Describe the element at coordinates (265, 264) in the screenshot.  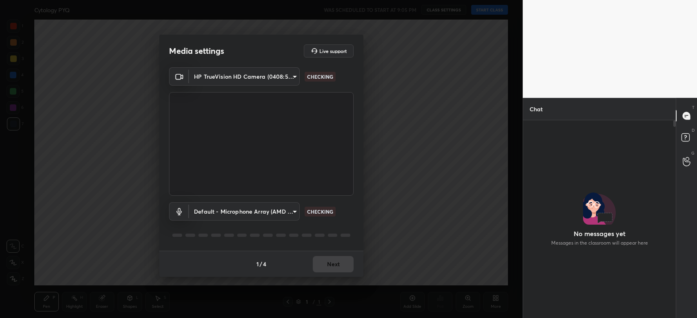
I see `h4: 4` at that location.